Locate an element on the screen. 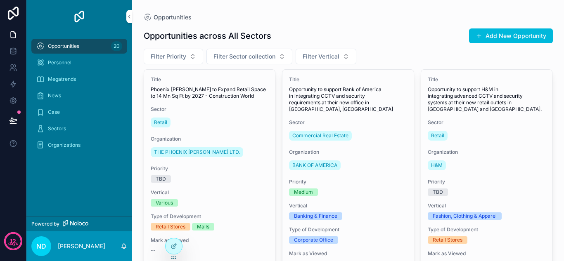 This screenshot has width=564, height=261. a: Opportunities is located at coordinates (168, 17).